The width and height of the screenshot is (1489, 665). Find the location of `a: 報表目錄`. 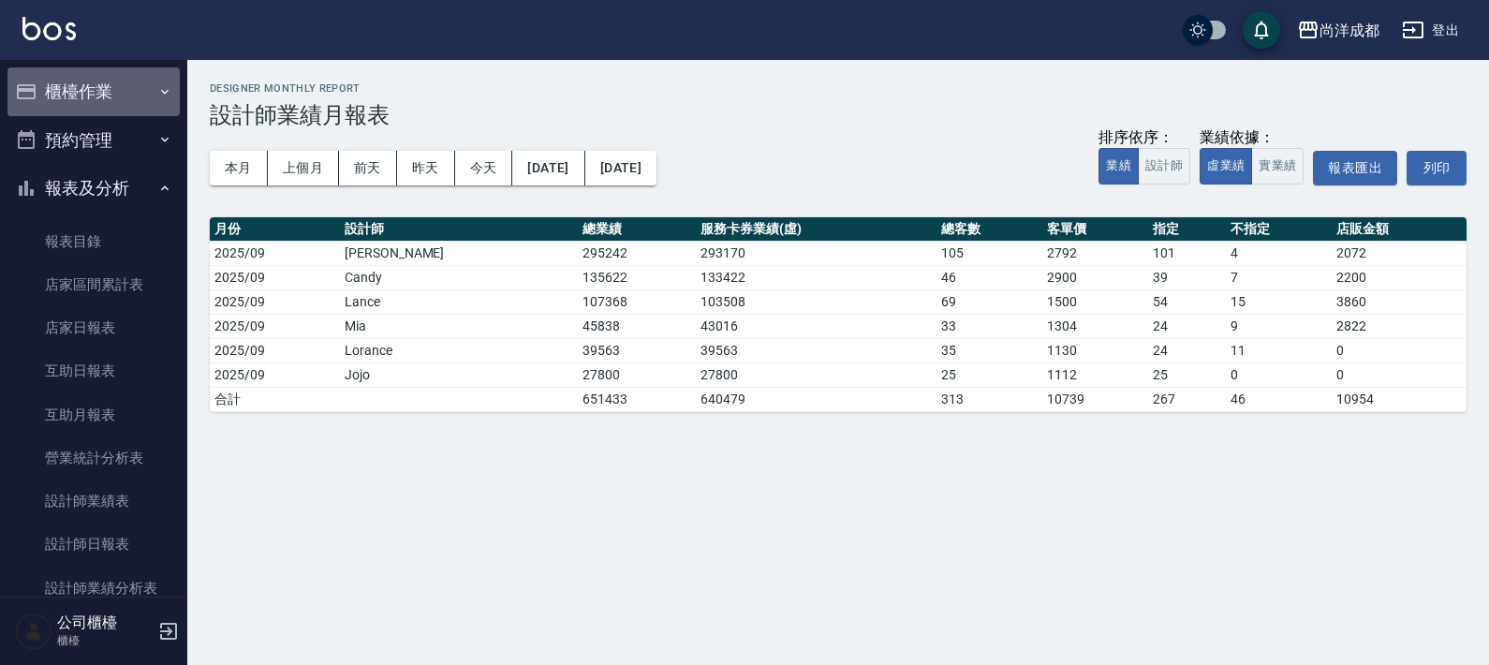

a: 報表目錄 is located at coordinates (94, 242).